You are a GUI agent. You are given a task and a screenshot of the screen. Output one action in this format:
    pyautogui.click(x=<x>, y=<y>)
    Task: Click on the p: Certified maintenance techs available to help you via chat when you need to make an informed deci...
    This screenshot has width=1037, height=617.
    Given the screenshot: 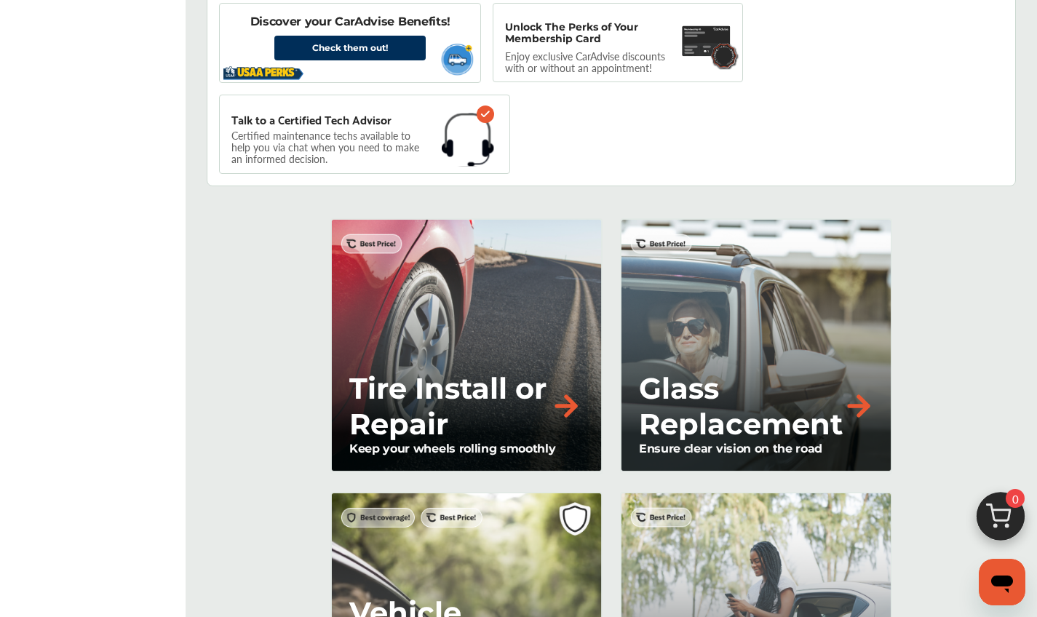 What is the action you would take?
    pyautogui.click(x=330, y=147)
    